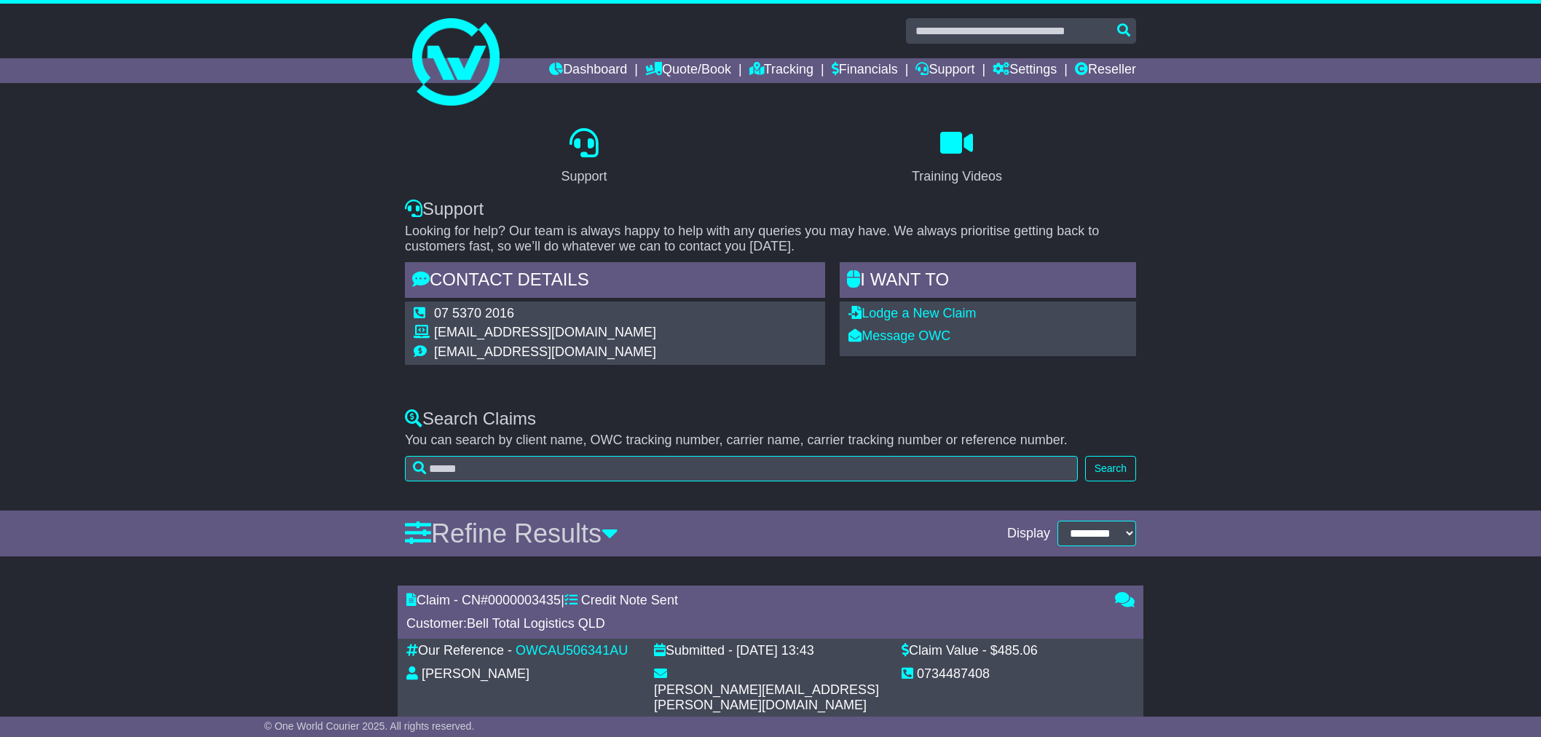 The width and height of the screenshot is (1541, 737). What do you see at coordinates (688, 71) in the screenshot?
I see `a: Quote/Book` at bounding box center [688, 71].